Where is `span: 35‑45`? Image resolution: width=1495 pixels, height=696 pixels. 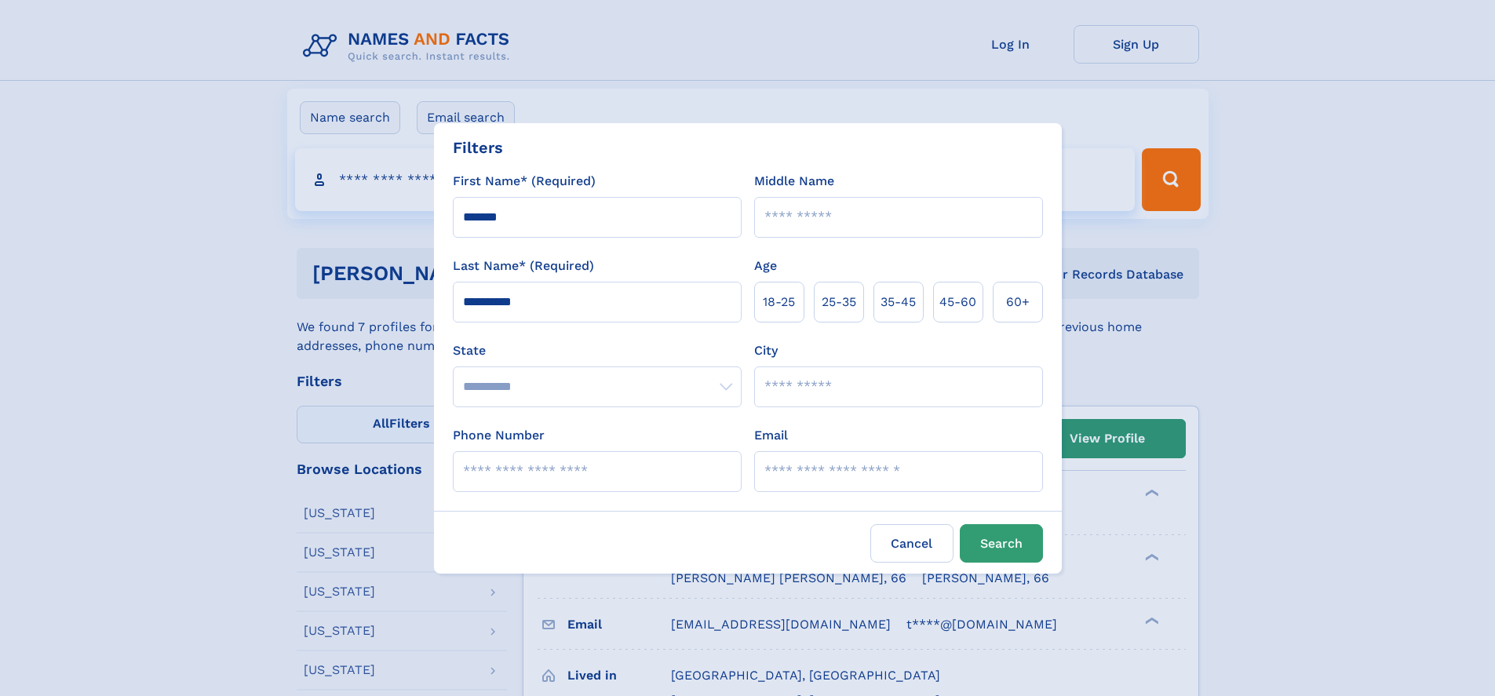 span: 35‑45 is located at coordinates (898, 302).